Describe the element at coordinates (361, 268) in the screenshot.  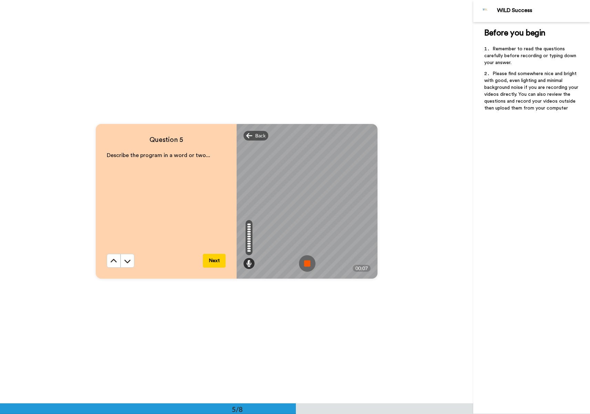
I see `div: 00:07` at that location.